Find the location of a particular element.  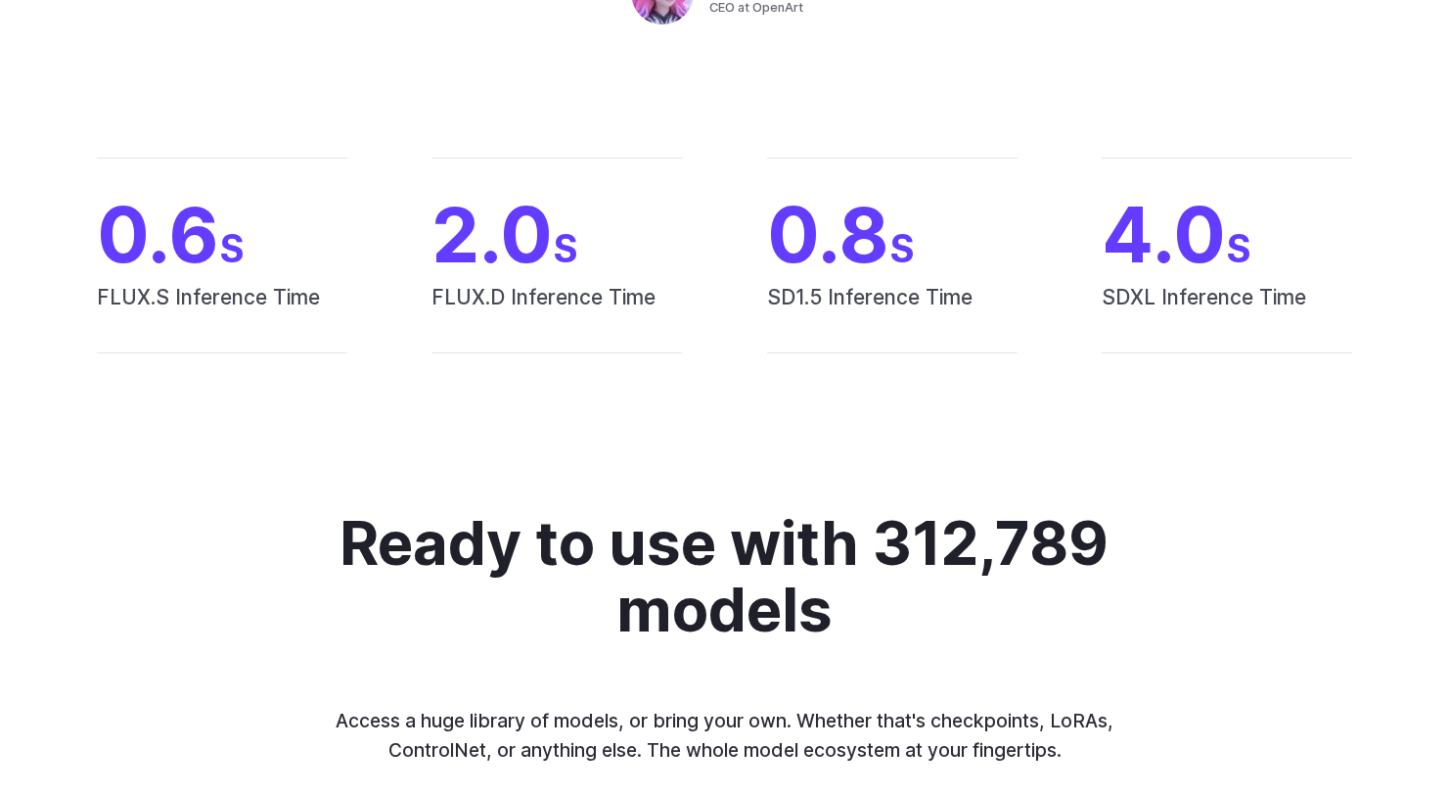

span: 2.0 is located at coordinates (557, 236).